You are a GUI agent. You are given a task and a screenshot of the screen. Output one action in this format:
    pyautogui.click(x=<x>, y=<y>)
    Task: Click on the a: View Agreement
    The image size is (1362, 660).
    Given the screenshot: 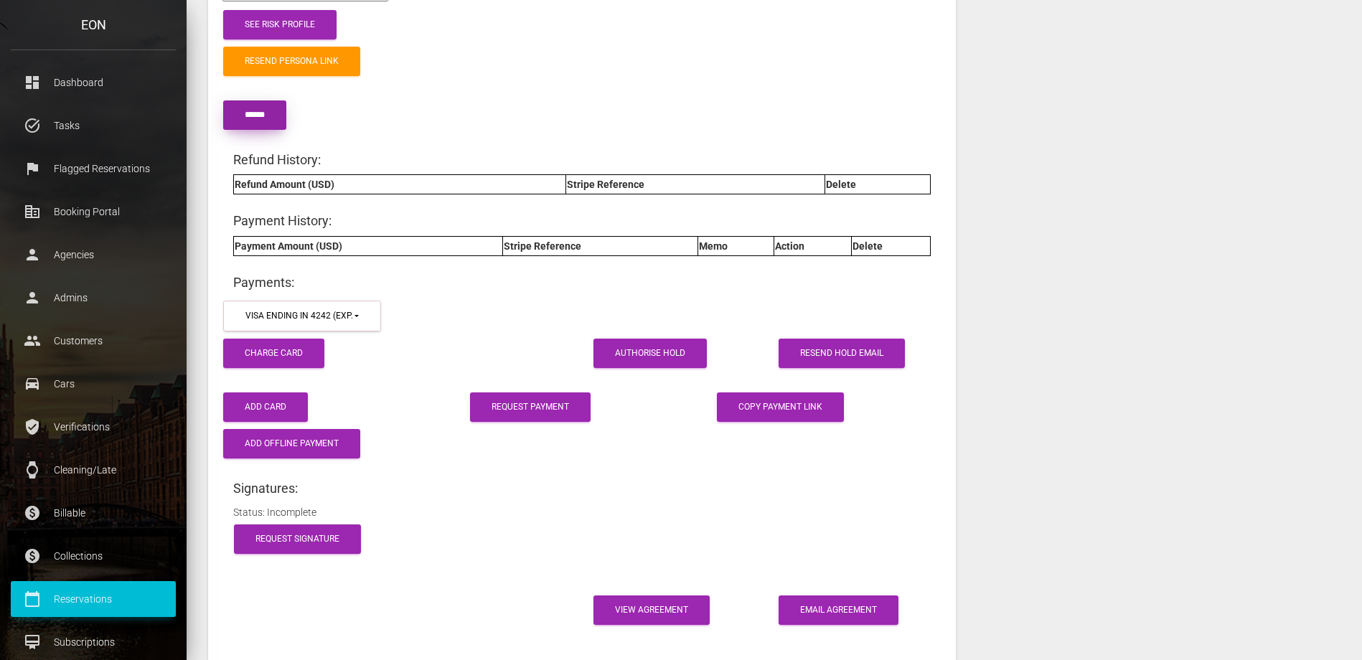 What is the action you would take?
    pyautogui.click(x=651, y=610)
    